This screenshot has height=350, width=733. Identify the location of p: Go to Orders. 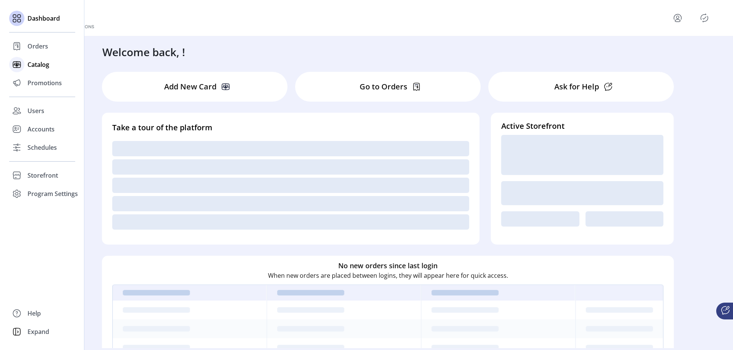
(383, 87).